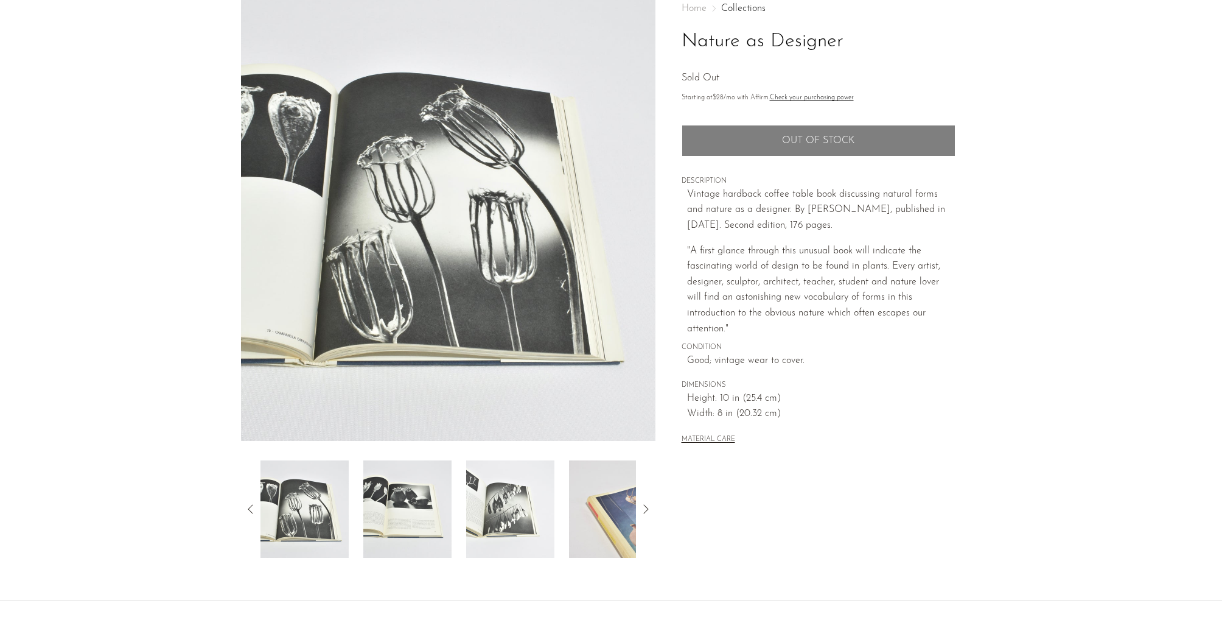 This screenshot has width=1222, height=617. Describe the element at coordinates (743, 9) in the screenshot. I see `a: Collections` at that location.